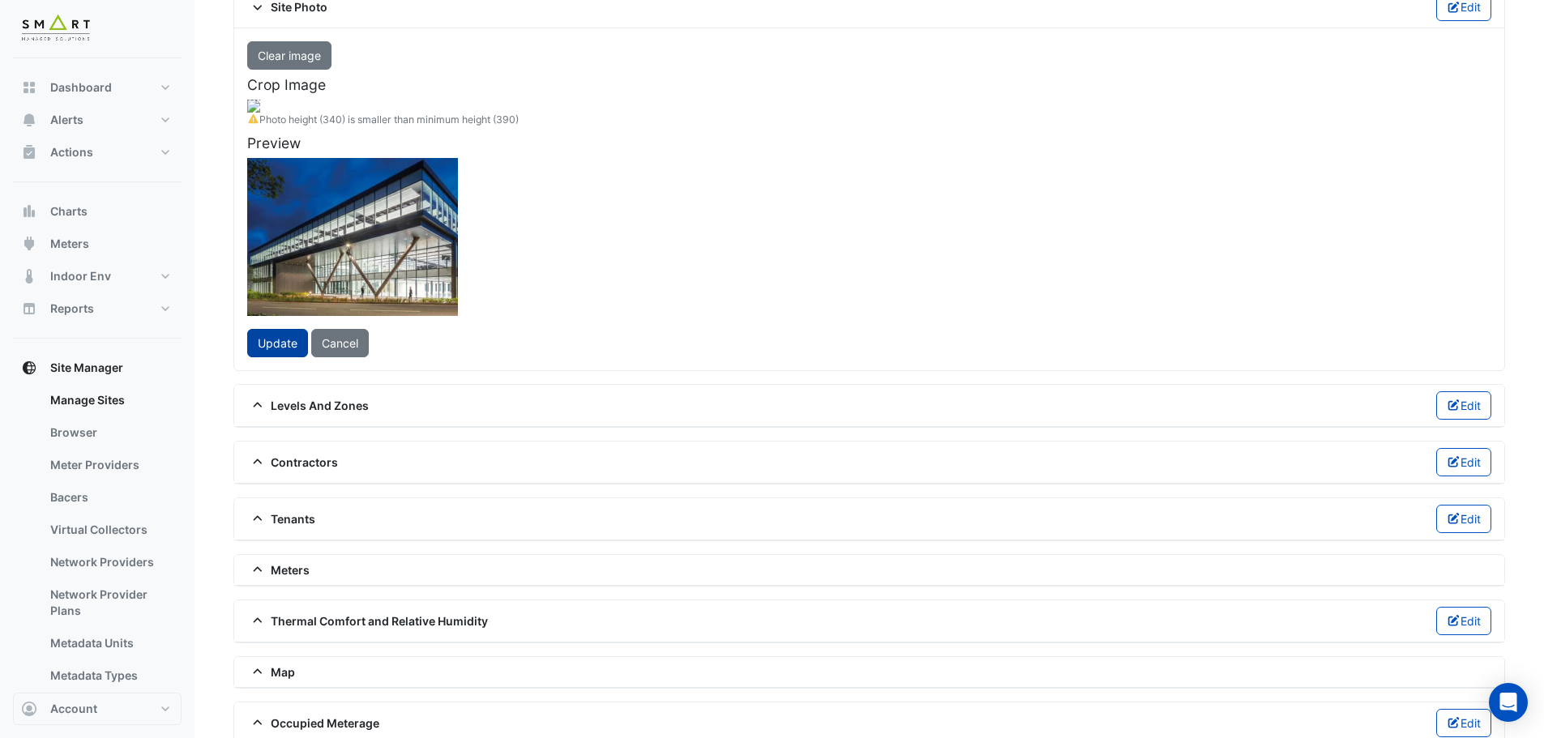 This screenshot has width=1544, height=738. What do you see at coordinates (289, 55) in the screenshot?
I see `button: Clear image` at bounding box center [289, 55].